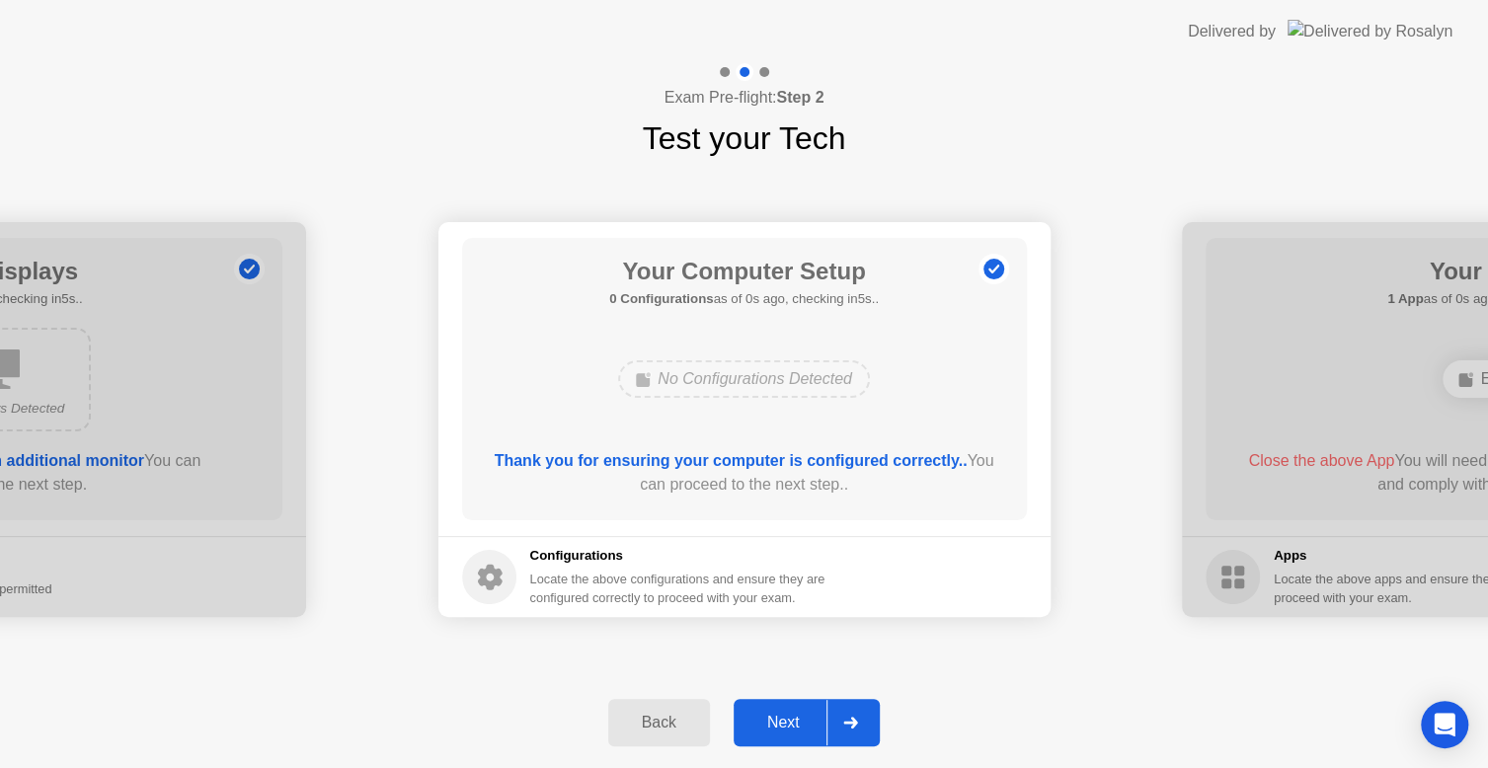 This screenshot has height=768, width=1488. What do you see at coordinates (679, 588) in the screenshot?
I see `div: Locate the above configurations and ensure they are configured correctly to proceed with your exam.` at bounding box center [679, 588].